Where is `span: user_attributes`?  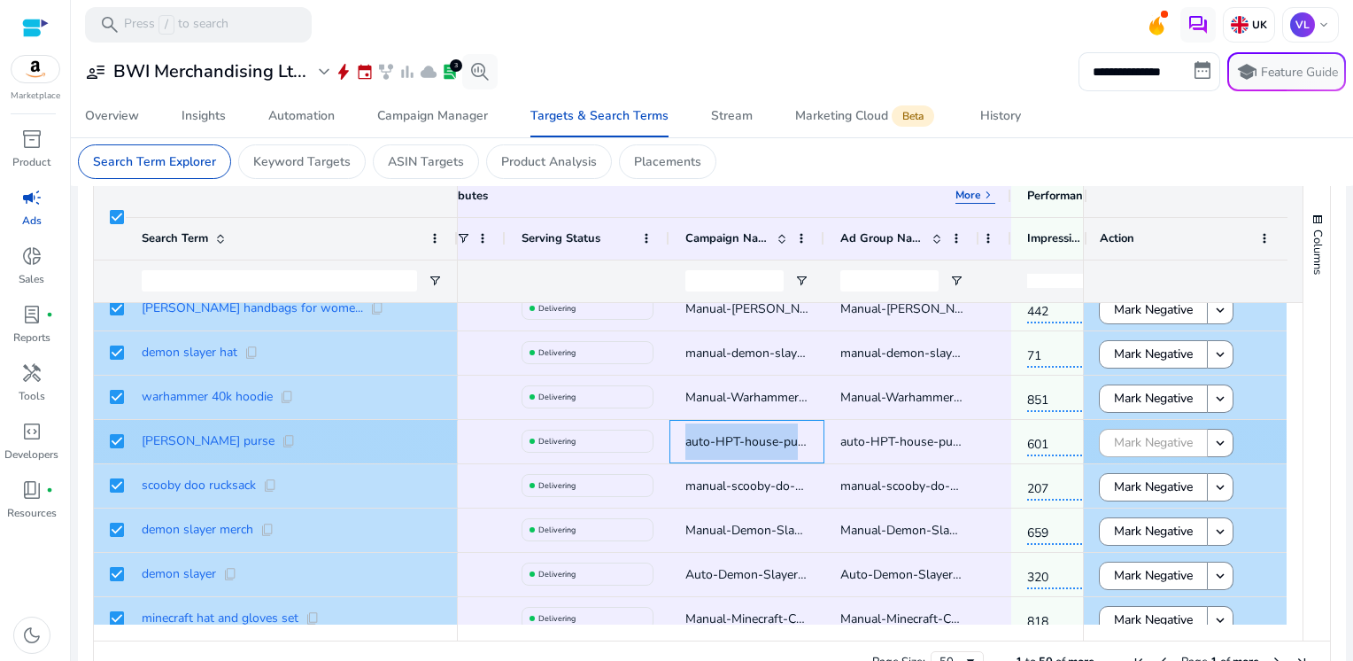
span: user_attributes is located at coordinates (96, 72).